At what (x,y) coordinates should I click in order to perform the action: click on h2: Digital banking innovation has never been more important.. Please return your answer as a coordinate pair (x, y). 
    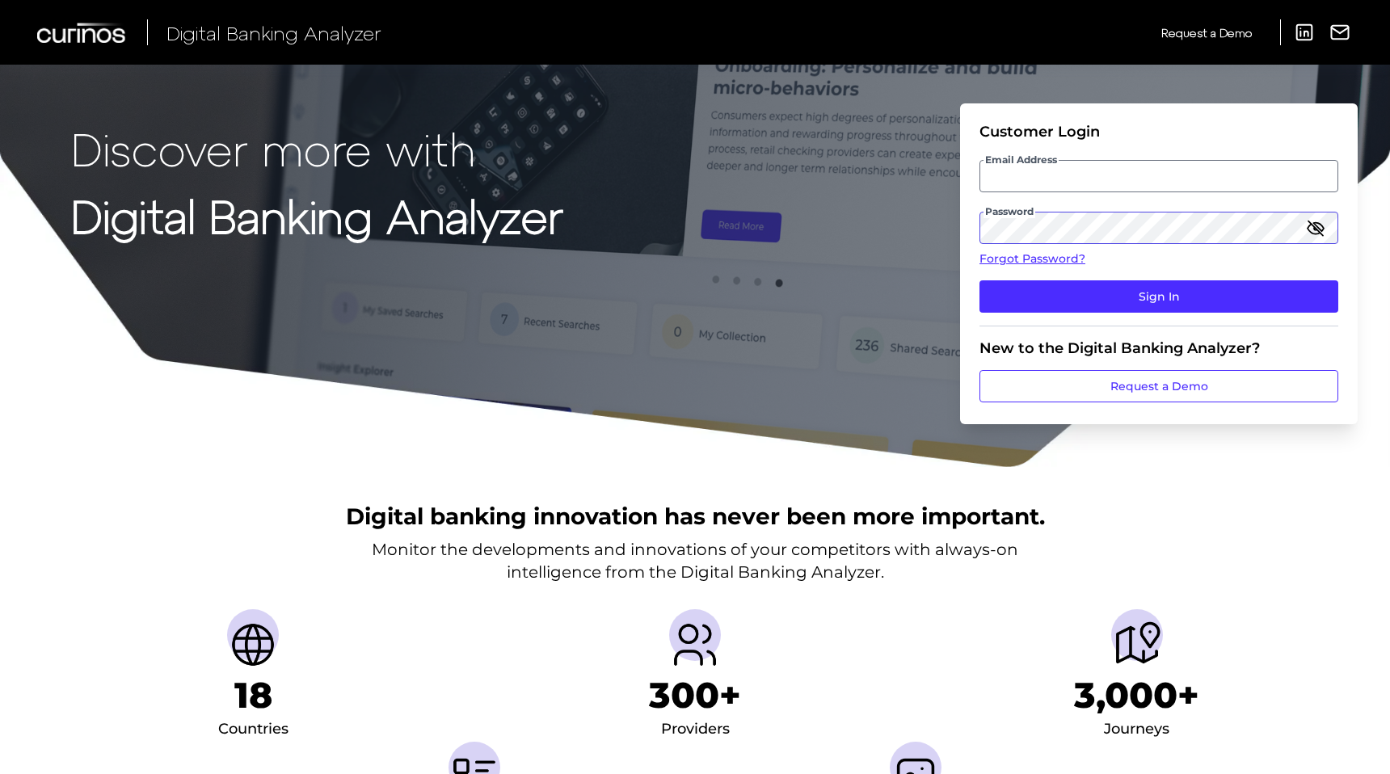
    Looking at the image, I should click on (695, 516).